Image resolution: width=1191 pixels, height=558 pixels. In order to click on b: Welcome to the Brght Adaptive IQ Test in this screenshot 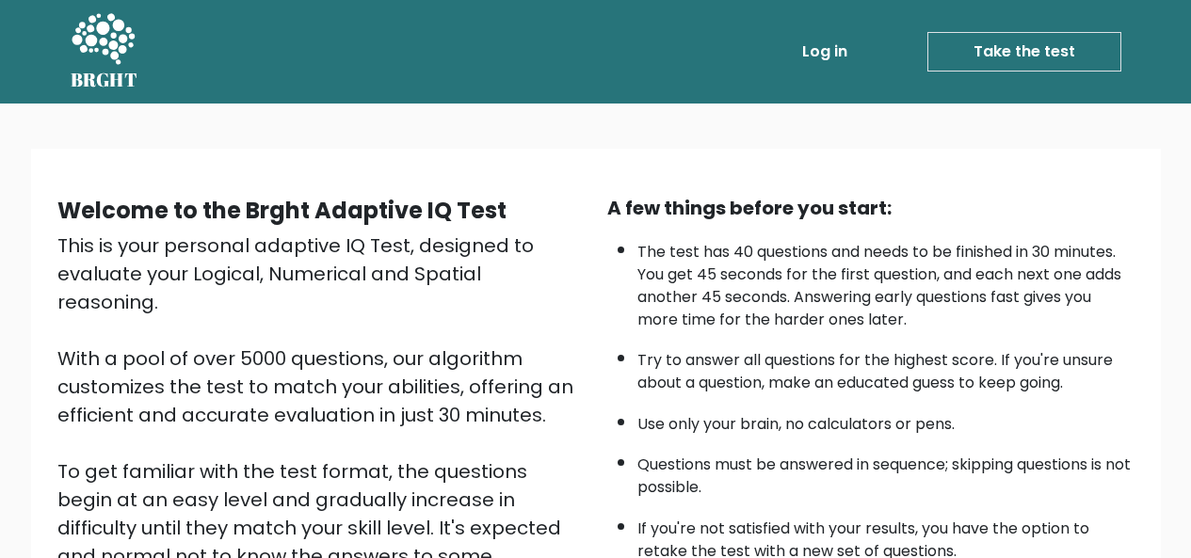, I will do `click(281, 210)`.